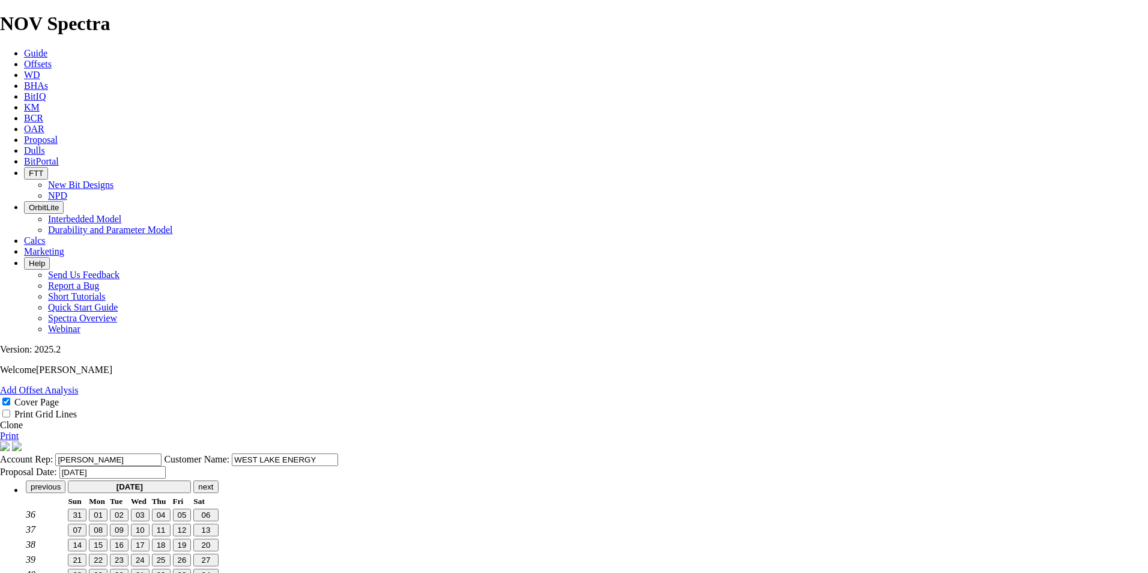 The image size is (1148, 573). I want to click on a: Calcs, so click(35, 240).